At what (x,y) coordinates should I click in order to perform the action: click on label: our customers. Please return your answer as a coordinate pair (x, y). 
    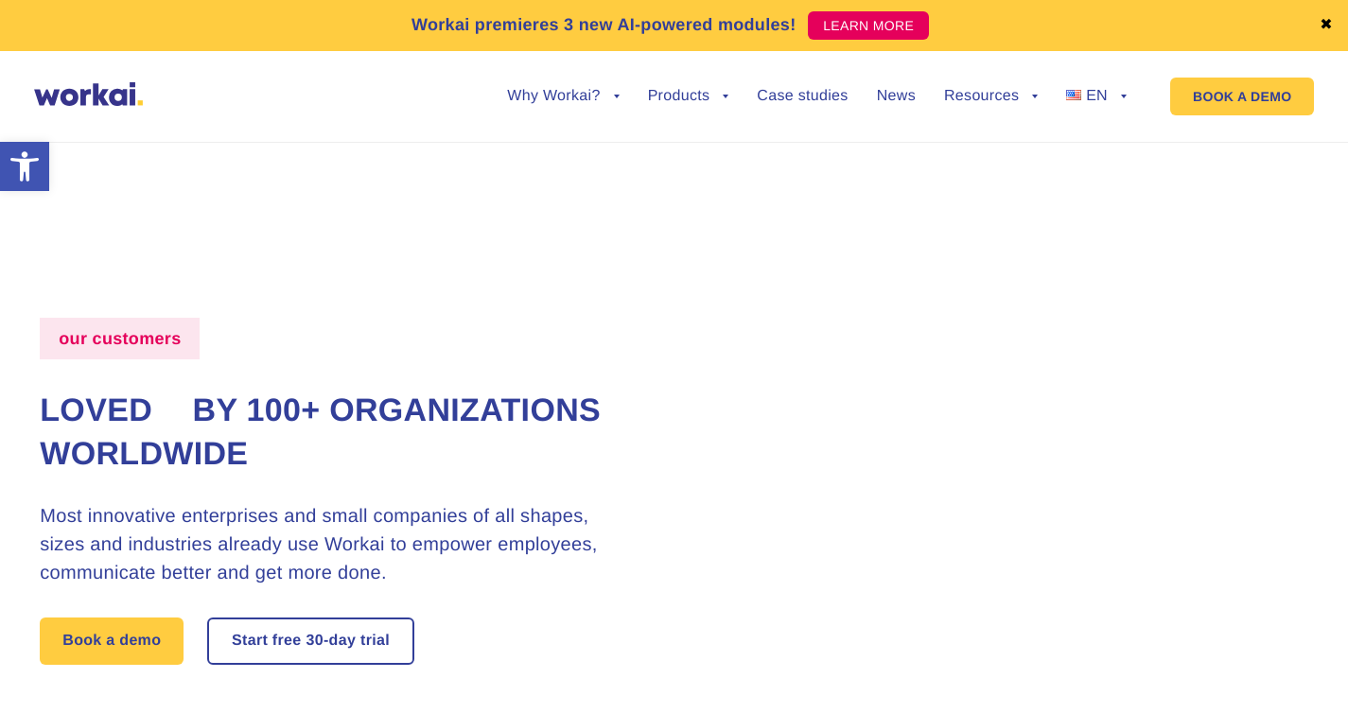
    Looking at the image, I should click on (119, 339).